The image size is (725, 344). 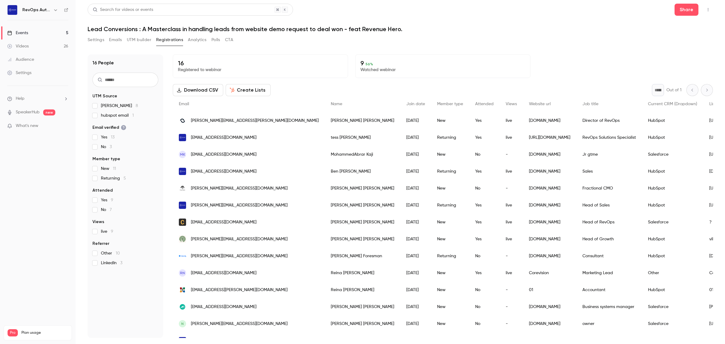 I want to click on span: Job title, so click(x=590, y=104).